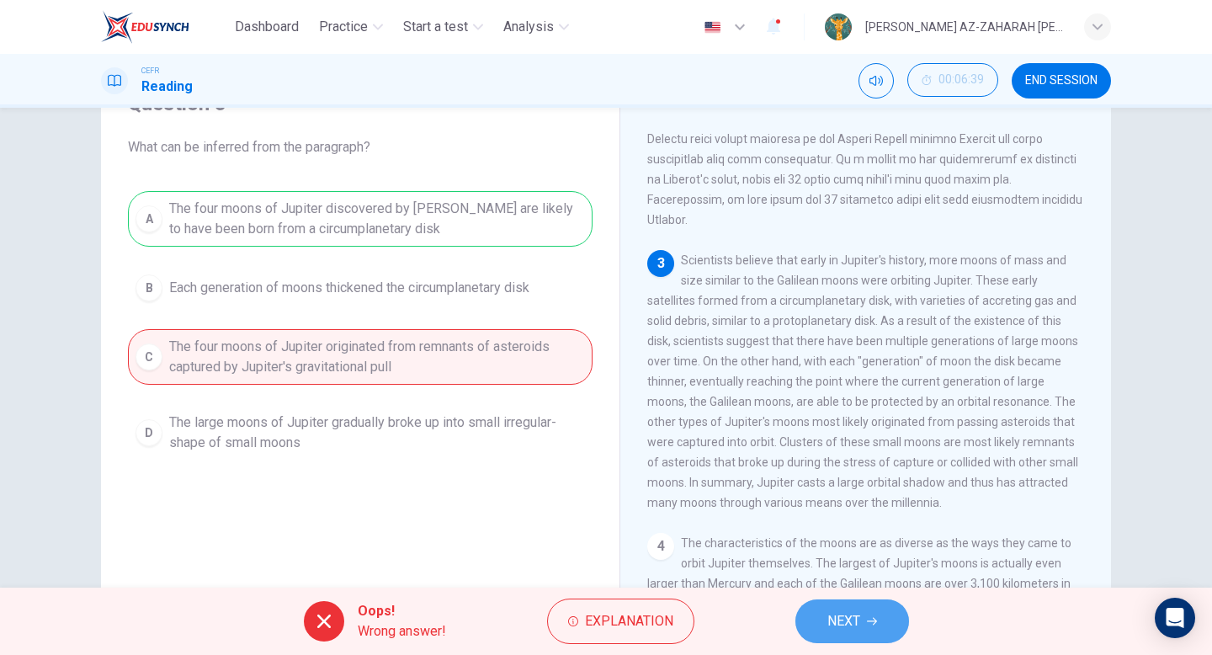 This screenshot has width=1212, height=655. I want to click on span: 00:06:39, so click(961, 80).